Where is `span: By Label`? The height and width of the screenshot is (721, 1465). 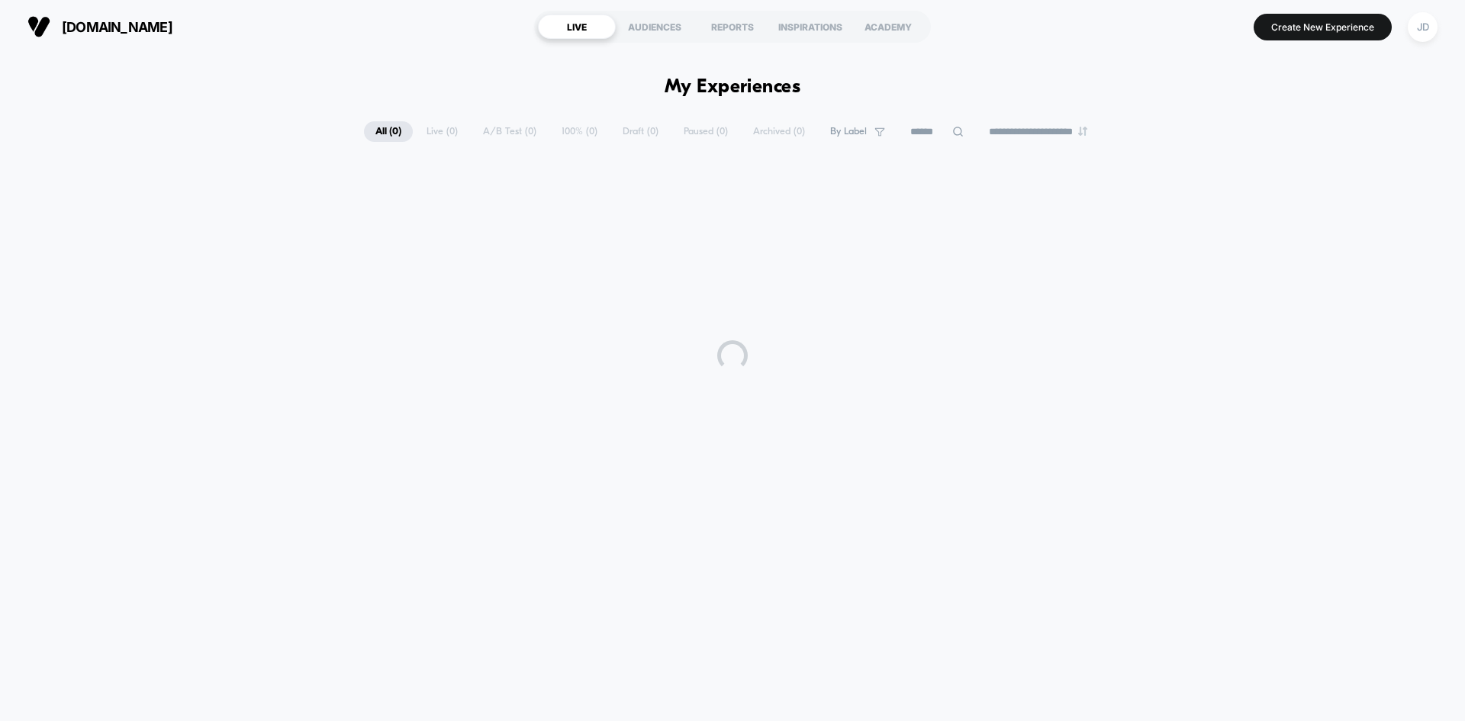 span: By Label is located at coordinates (848, 131).